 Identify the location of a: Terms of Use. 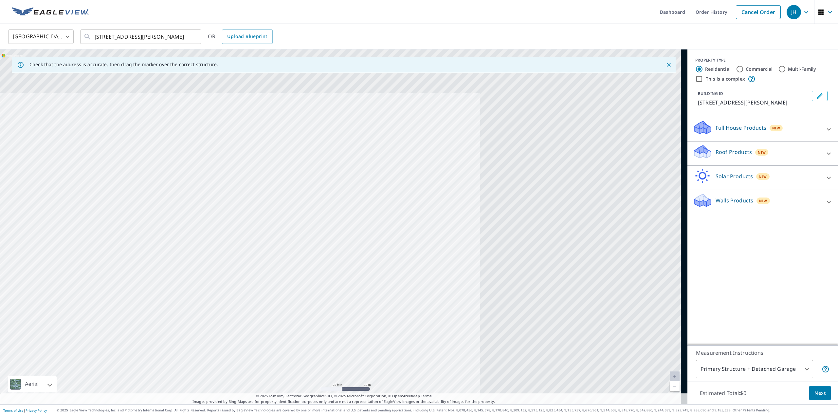
(13, 410).